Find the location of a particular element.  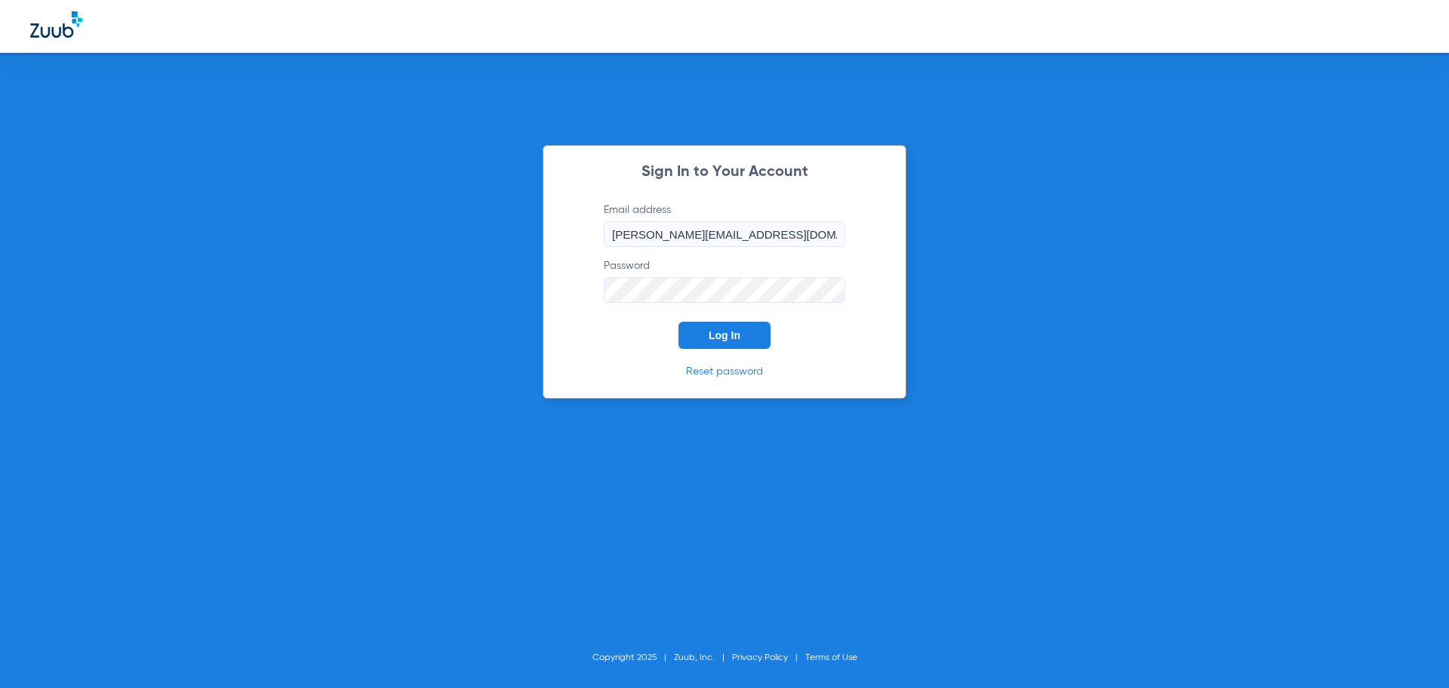

button: Log In is located at coordinates (725, 335).